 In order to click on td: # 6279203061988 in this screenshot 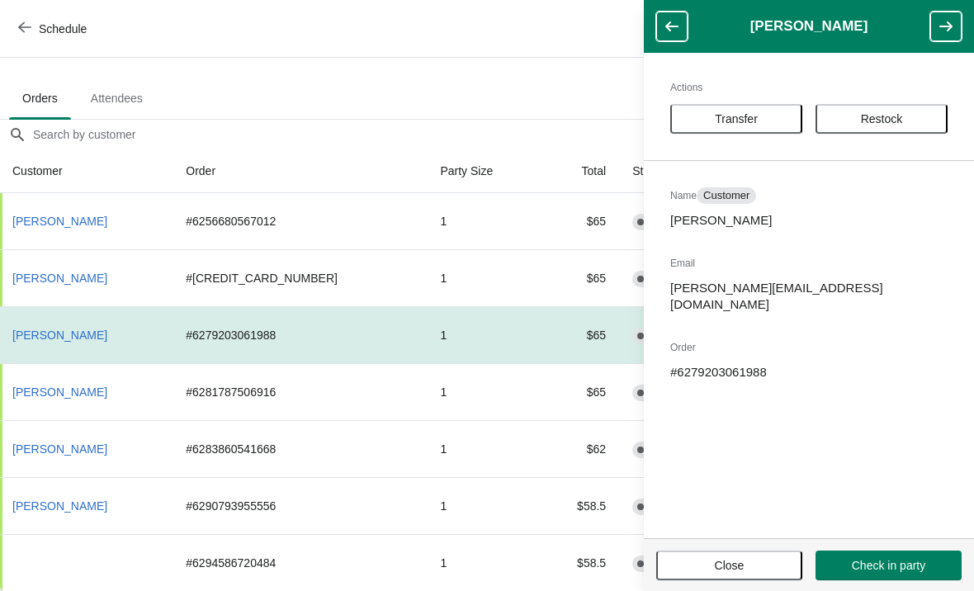, I will do `click(300, 334)`.